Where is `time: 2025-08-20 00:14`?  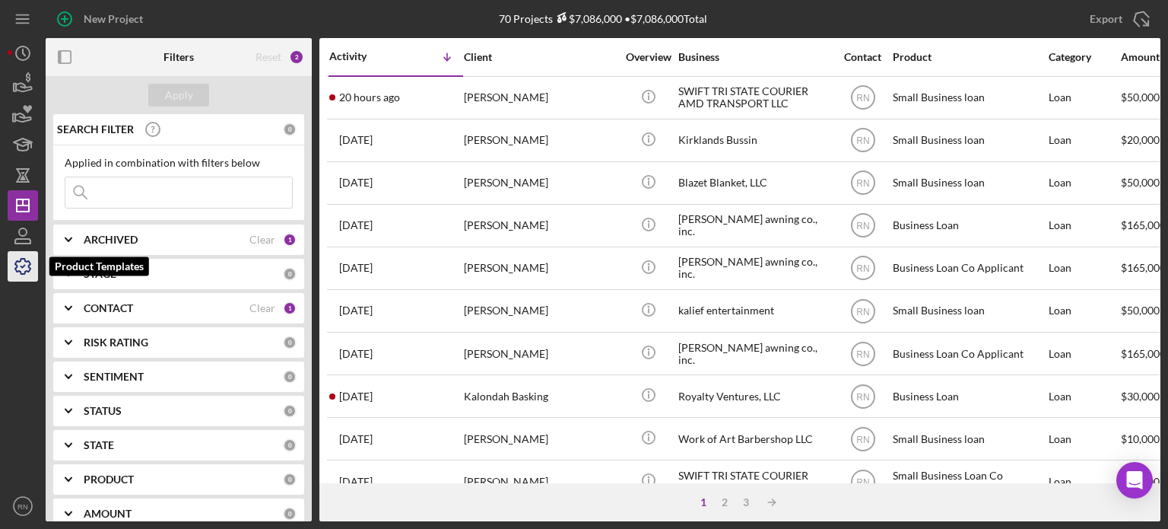
time: 2025-08-20 00:14 is located at coordinates (356, 482).